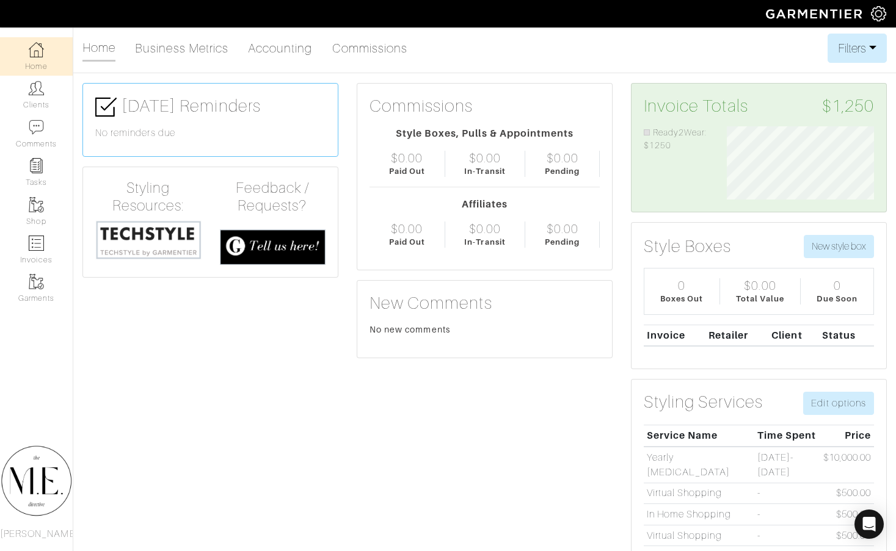 This screenshot has width=896, height=551. I want to click on th: Price, so click(847, 436).